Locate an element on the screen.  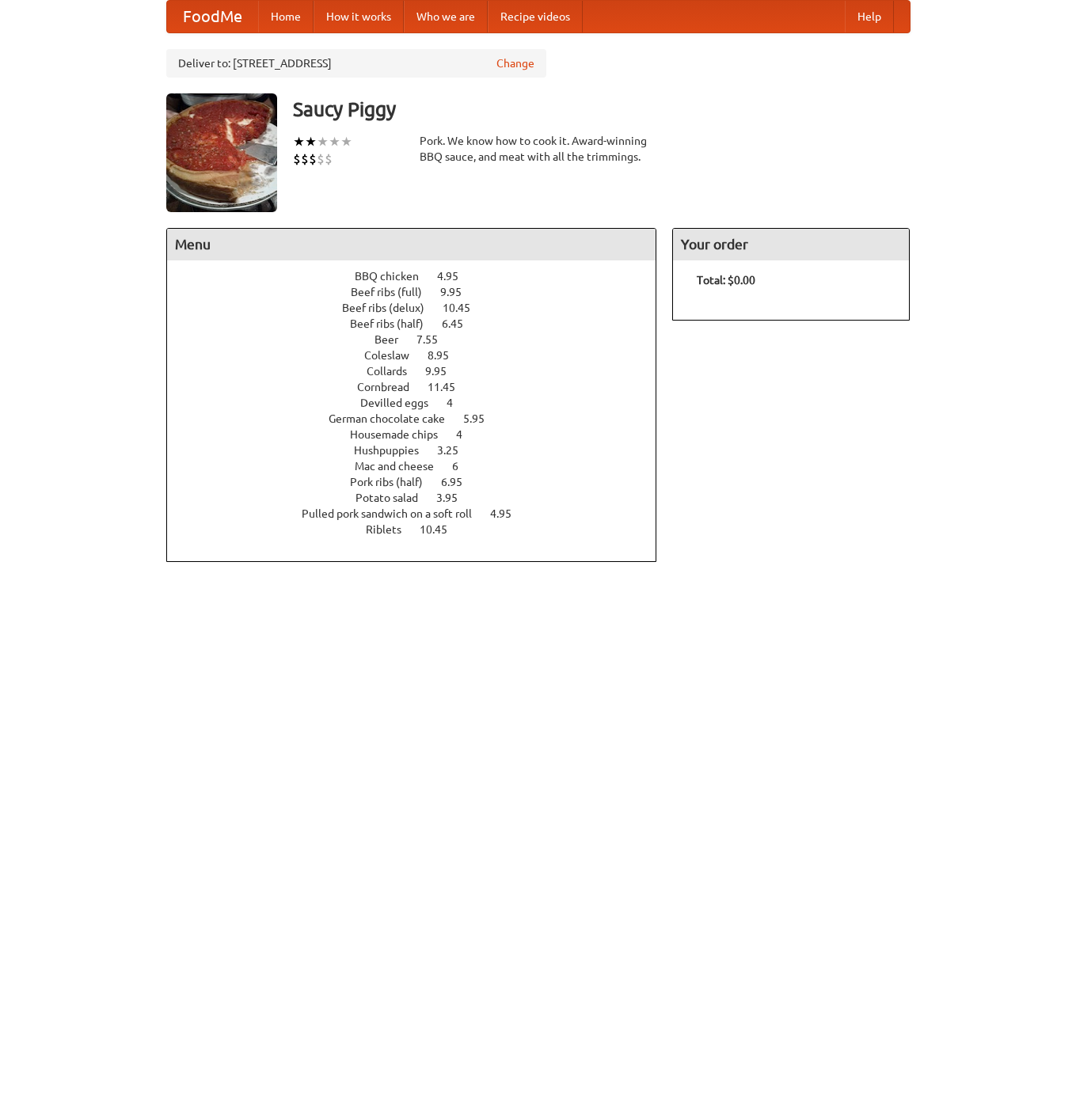
a: Beef ribs (full) 9.95 is located at coordinates (420, 292).